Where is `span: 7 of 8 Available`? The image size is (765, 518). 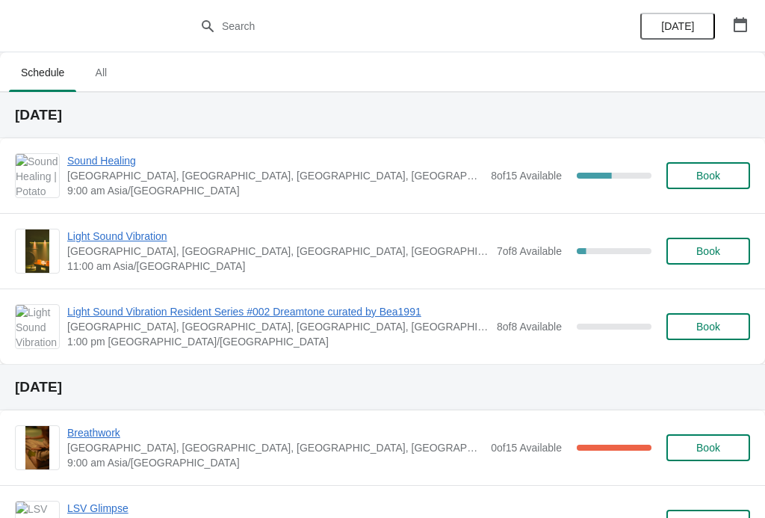
span: 7 of 8 Available is located at coordinates (529, 251).